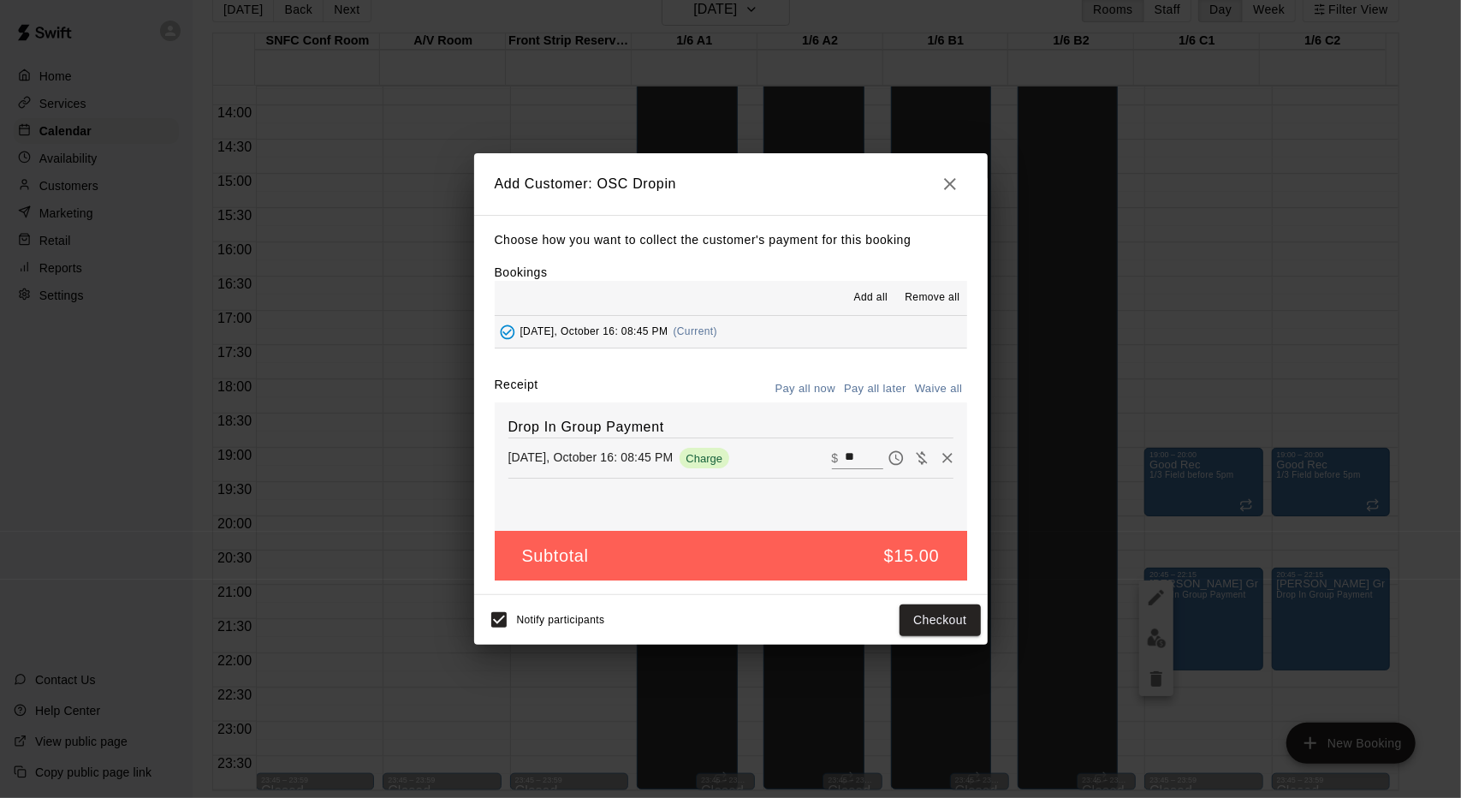 The image size is (1461, 798). Describe the element at coordinates (806, 389) in the screenshot. I see `button: Pay all now` at that location.